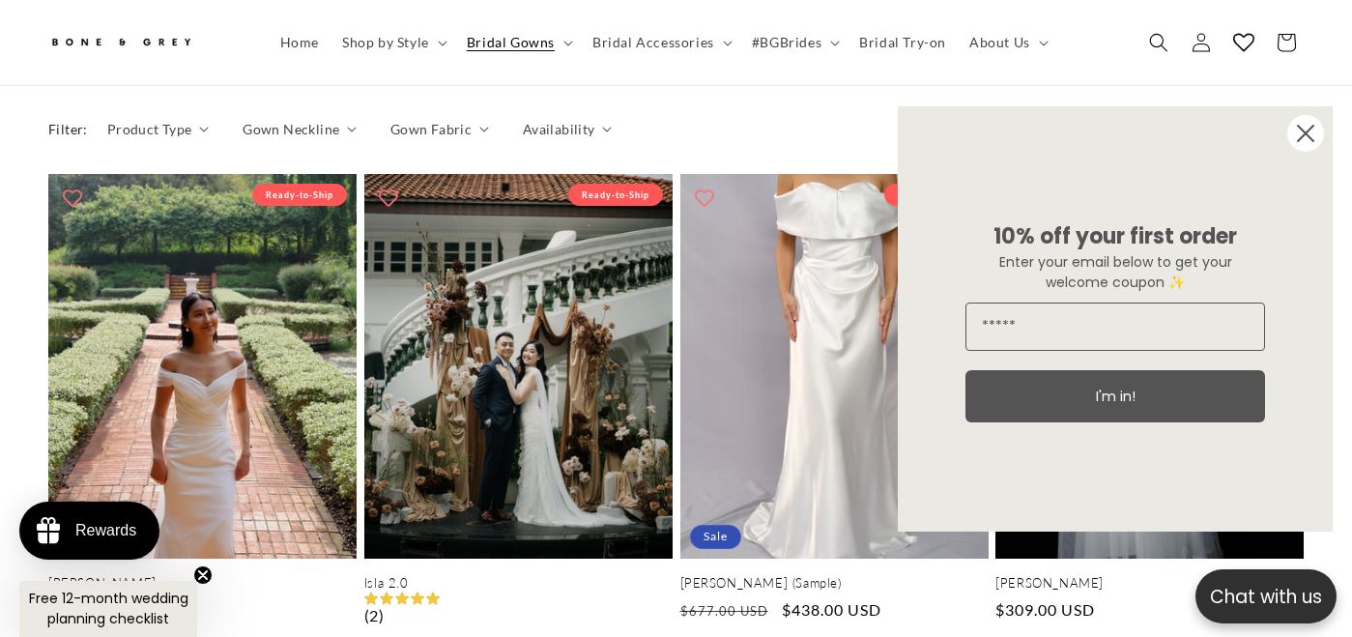 The image size is (1352, 637). I want to click on div: Free 12-month wedding planning checklistClose teaser, so click(108, 609).